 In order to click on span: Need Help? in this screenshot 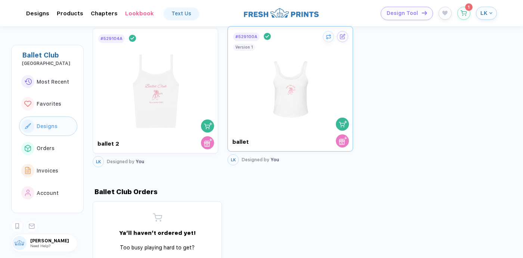, I will do `click(40, 246)`.